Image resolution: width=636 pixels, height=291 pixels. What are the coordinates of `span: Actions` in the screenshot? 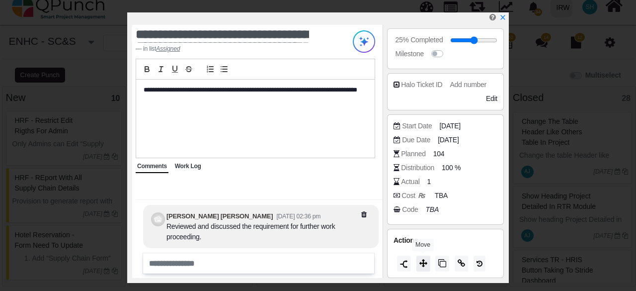 It's located at (406, 240).